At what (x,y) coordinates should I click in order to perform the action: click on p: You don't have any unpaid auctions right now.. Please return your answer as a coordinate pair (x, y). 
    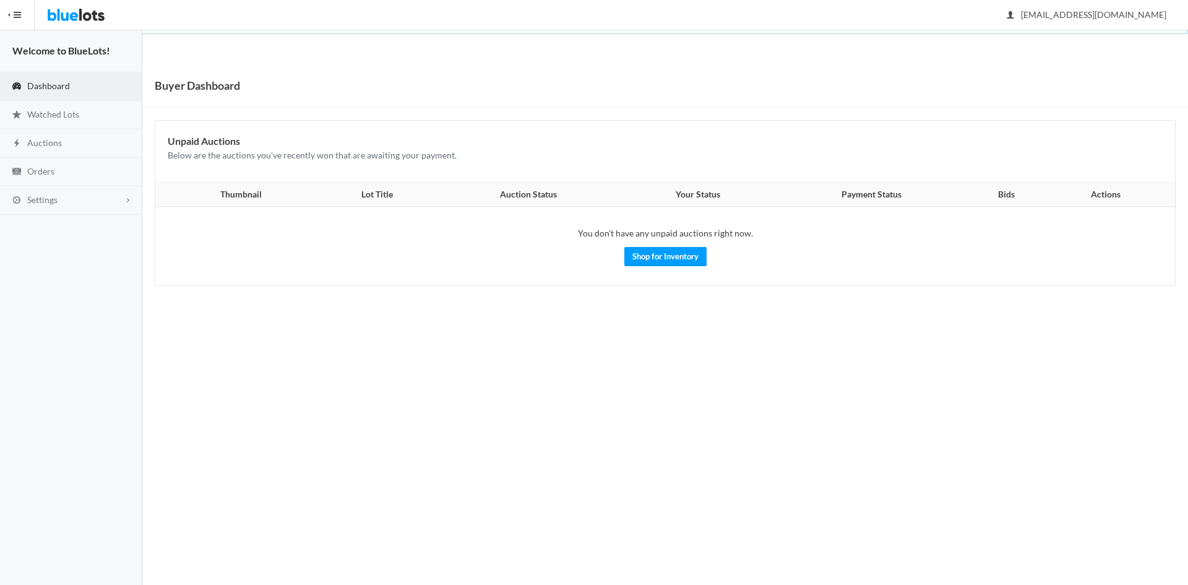
    Looking at the image, I should click on (665, 233).